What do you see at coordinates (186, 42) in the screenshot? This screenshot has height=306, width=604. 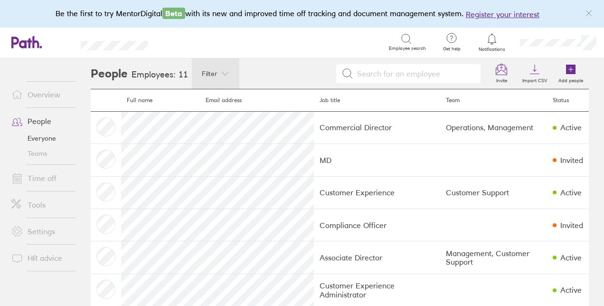 I see `div: Search` at bounding box center [186, 42].